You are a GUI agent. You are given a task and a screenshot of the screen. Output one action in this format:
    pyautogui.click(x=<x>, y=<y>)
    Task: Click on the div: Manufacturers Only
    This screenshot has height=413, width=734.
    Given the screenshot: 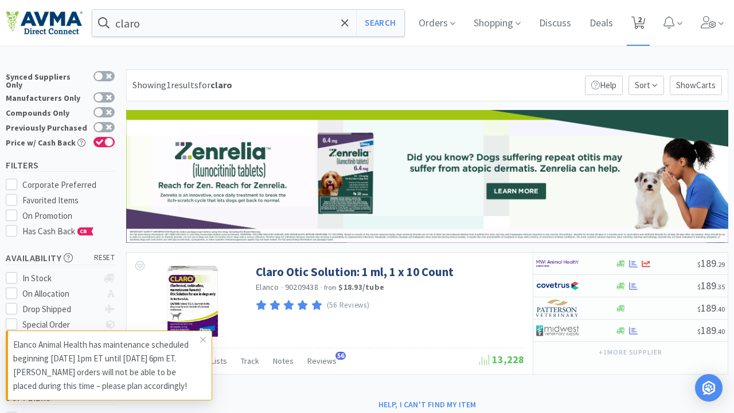 What is the action you would take?
    pyautogui.click(x=46, y=97)
    